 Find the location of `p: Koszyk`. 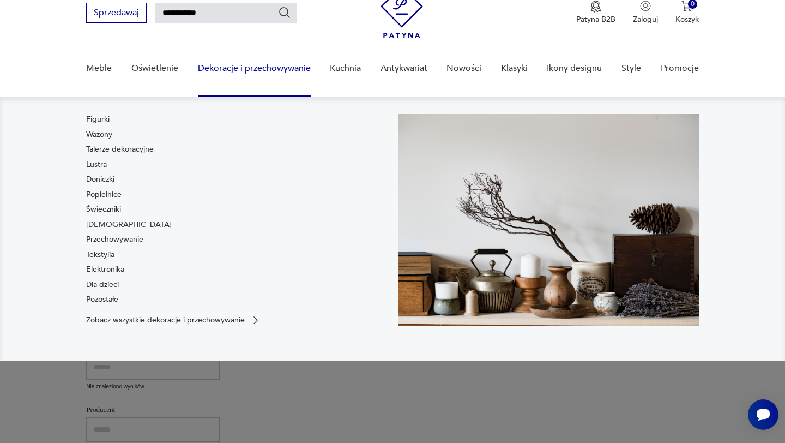

p: Koszyk is located at coordinates (687, 19).